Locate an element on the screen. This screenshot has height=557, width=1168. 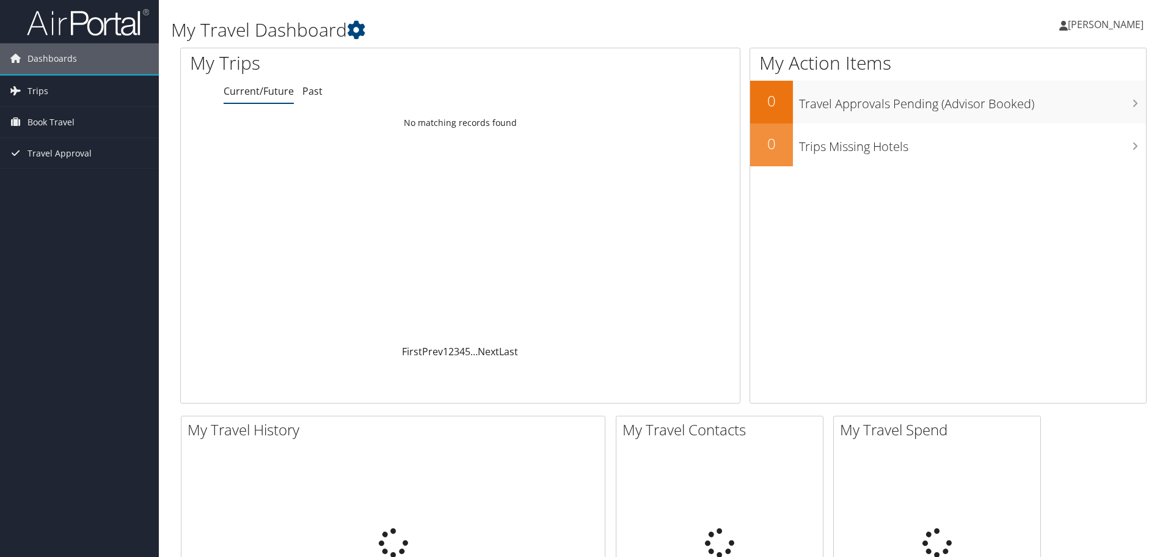
h1: My Travel Dashboard is located at coordinates (499, 30).